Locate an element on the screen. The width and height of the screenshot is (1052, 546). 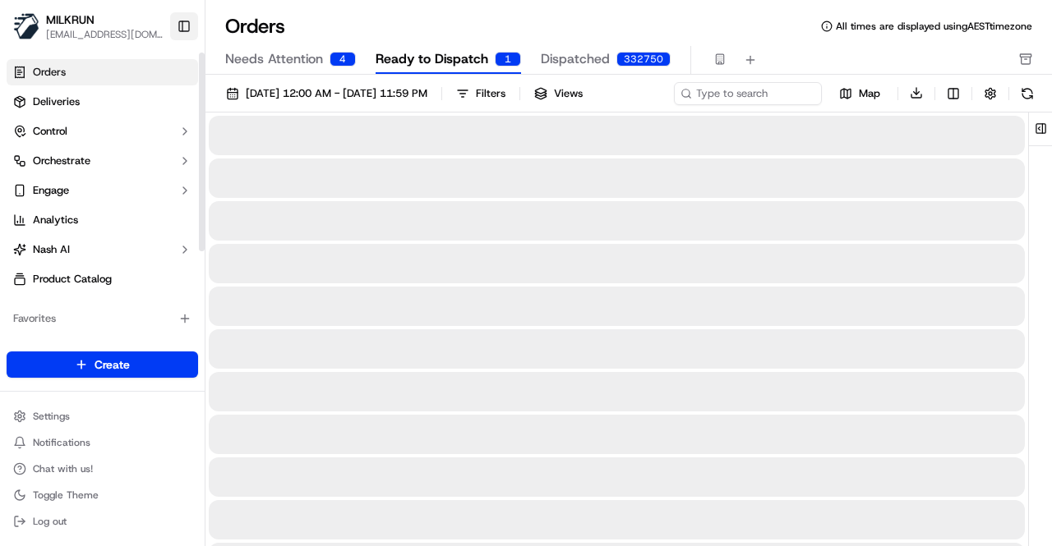
a: Deliveries is located at coordinates (102, 102).